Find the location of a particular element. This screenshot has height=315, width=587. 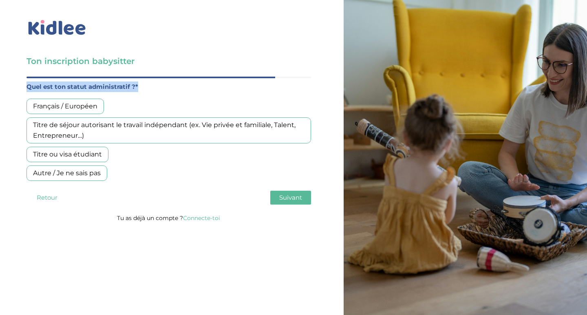

div: Autre / Je ne sais pas is located at coordinates (67, 173).